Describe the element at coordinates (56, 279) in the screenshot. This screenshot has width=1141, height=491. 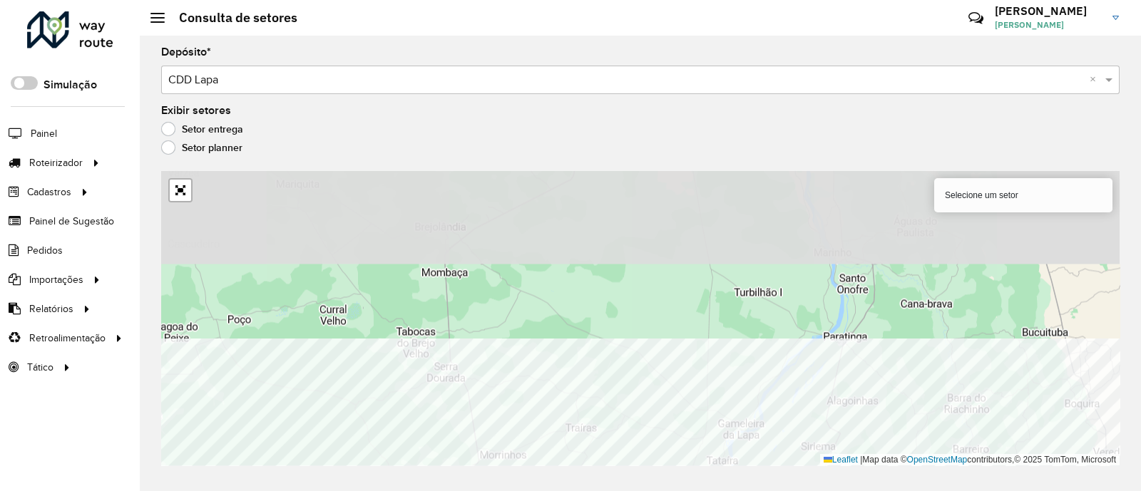
I see `span: Importações` at that location.